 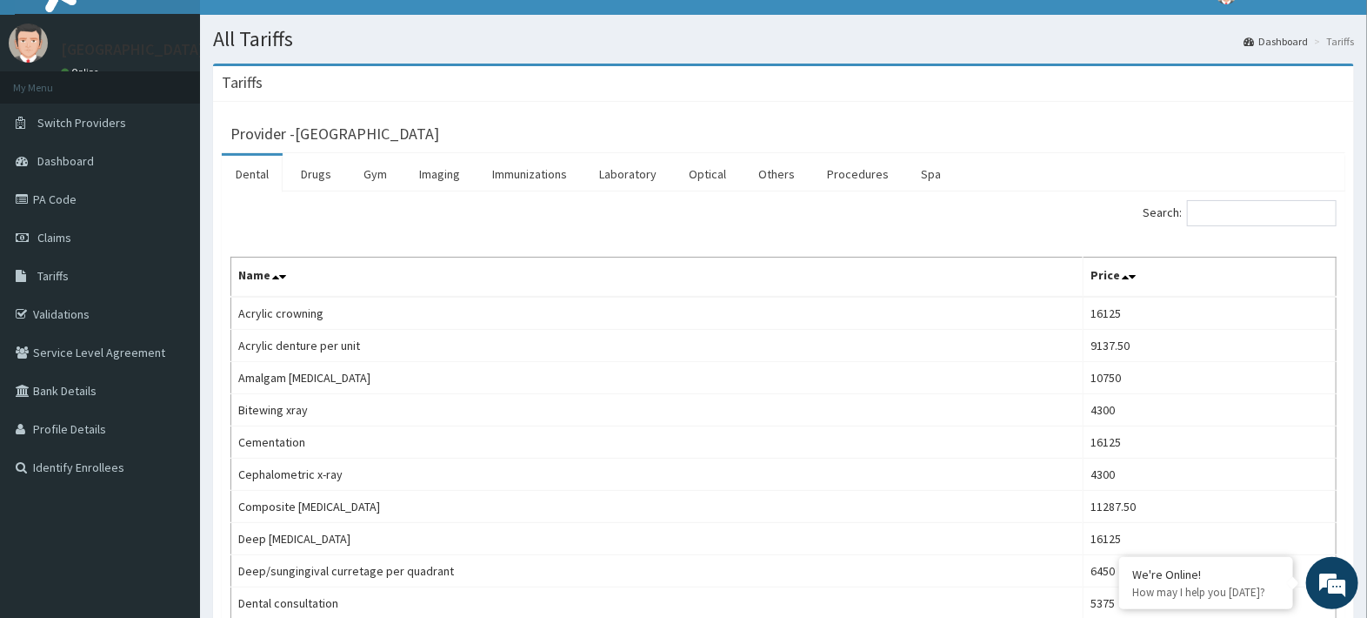 What do you see at coordinates (1210, 378) in the screenshot?
I see `td: 10750` at bounding box center [1210, 378].